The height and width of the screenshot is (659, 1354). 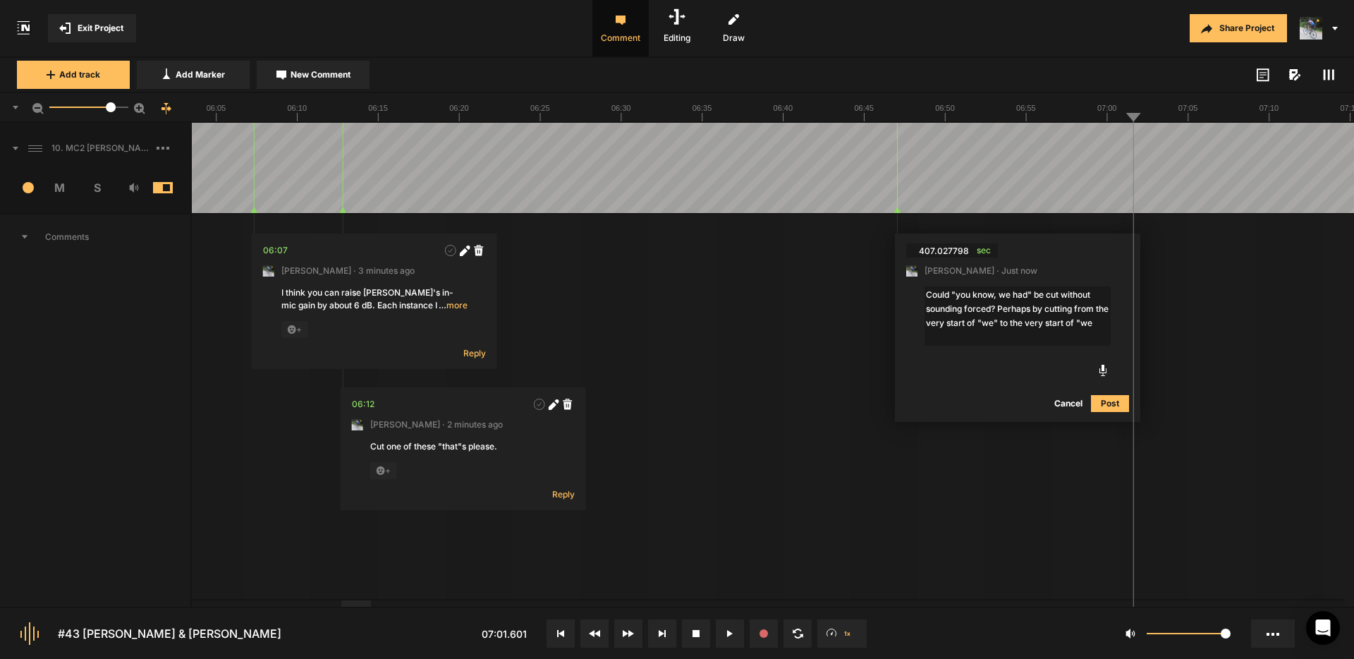 What do you see at coordinates (1323, 628) in the screenshot?
I see `div: Open Intercom Messenger` at bounding box center [1323, 628].